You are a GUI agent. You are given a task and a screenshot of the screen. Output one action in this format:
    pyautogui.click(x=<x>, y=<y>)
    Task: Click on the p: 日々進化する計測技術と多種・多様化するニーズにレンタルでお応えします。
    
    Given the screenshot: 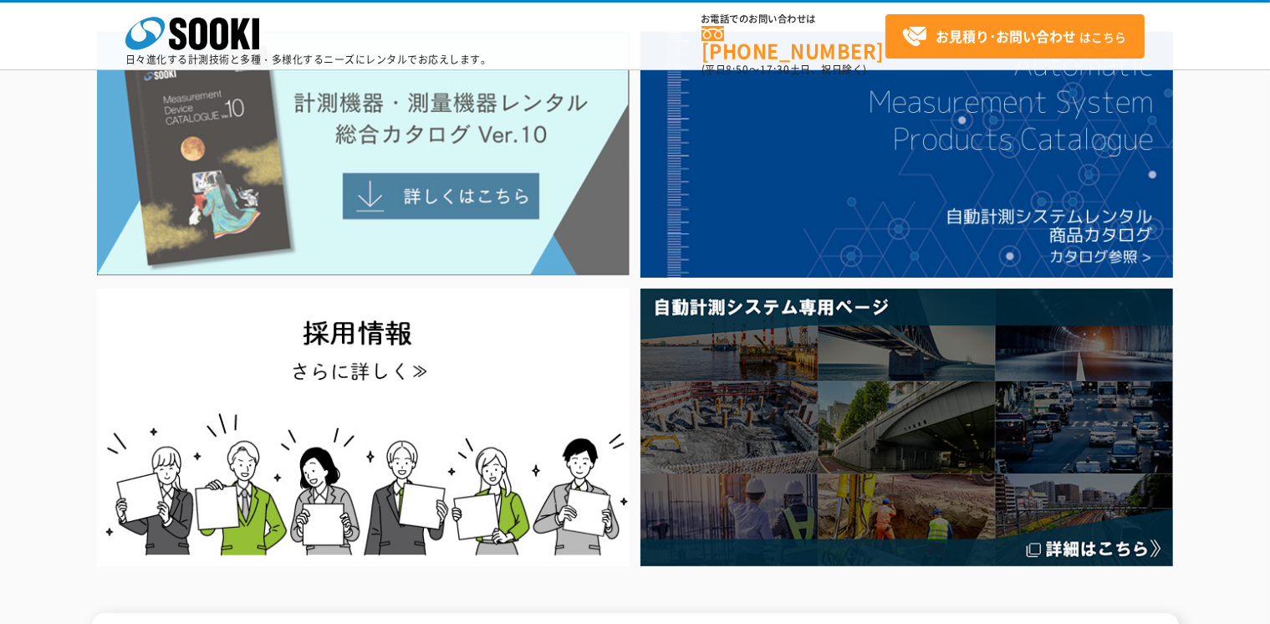 What is the action you would take?
    pyautogui.click(x=308, y=59)
    